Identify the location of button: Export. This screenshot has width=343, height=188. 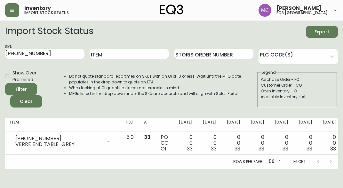
(322, 32).